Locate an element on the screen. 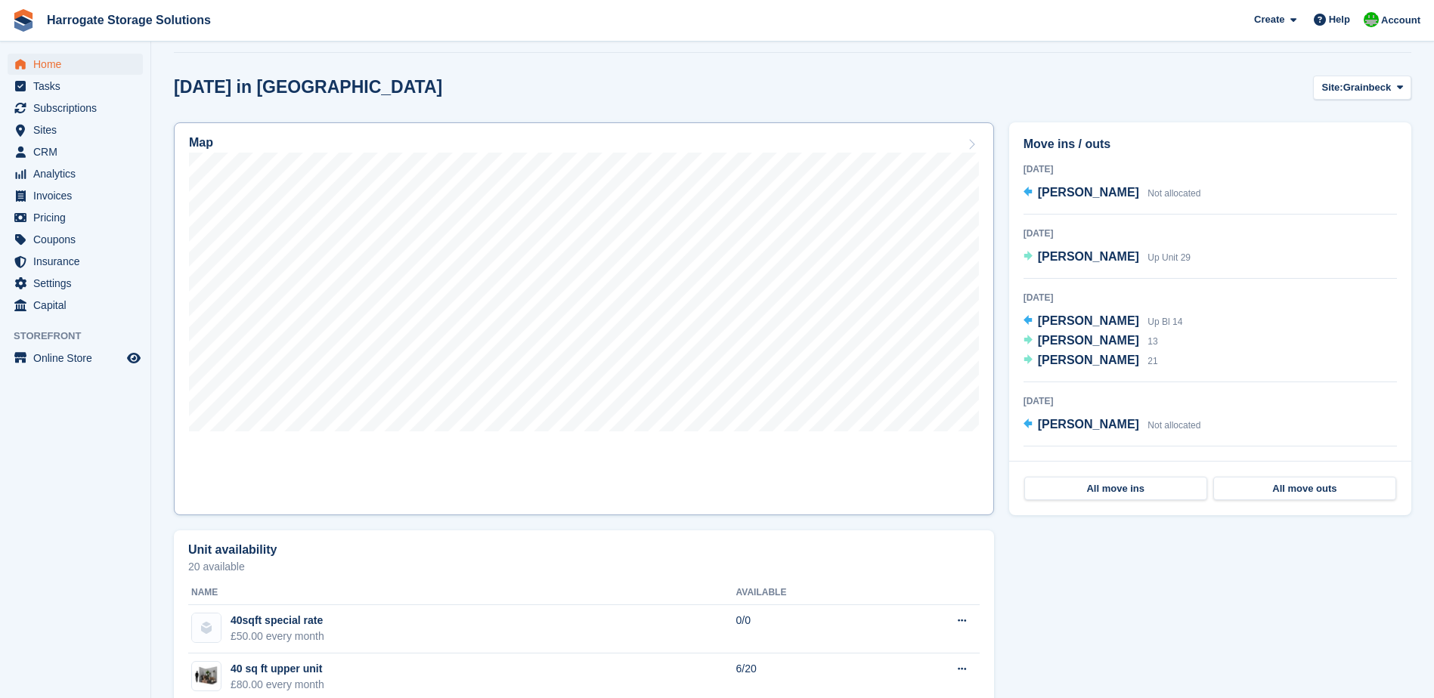  h2: Map is located at coordinates (201, 143).